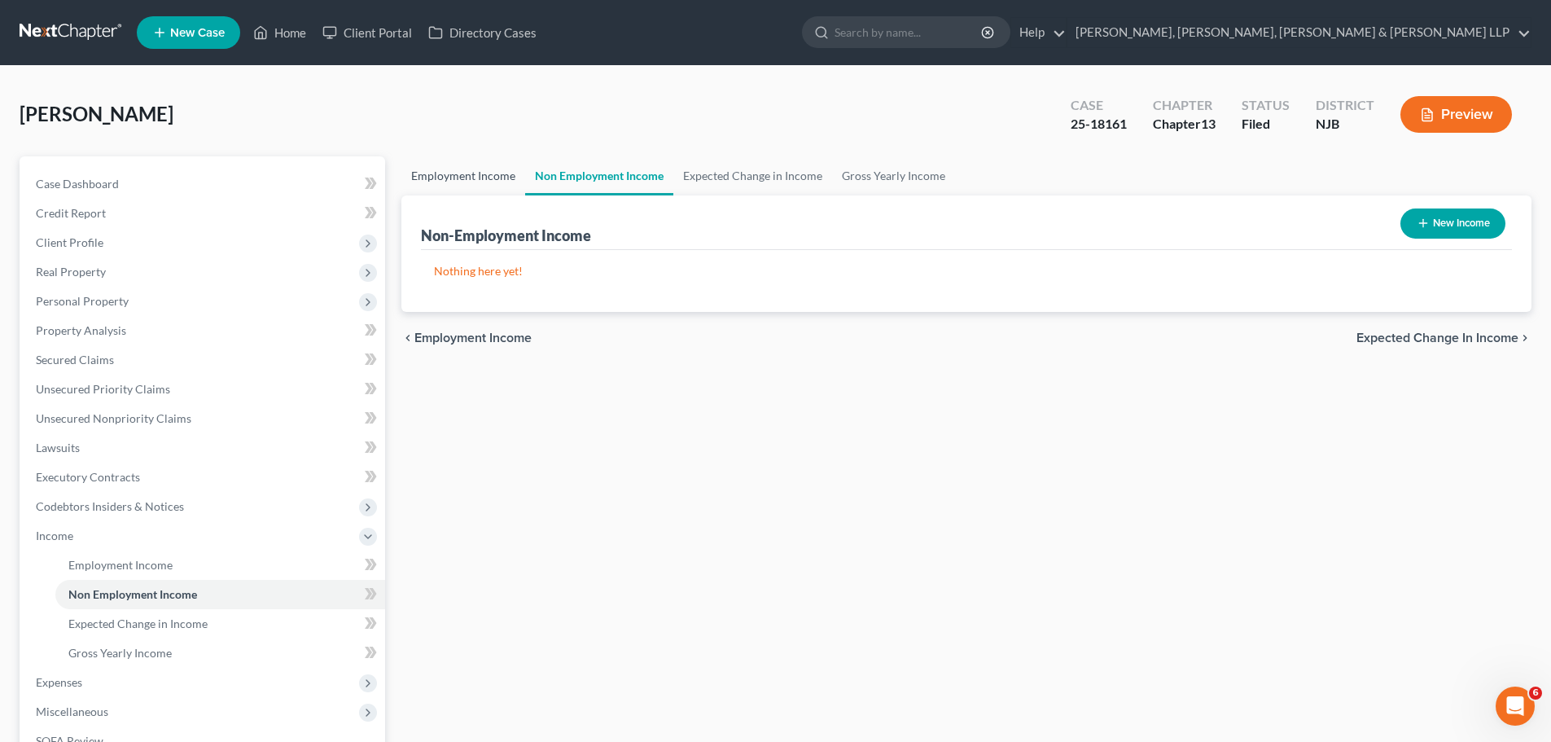 The width and height of the screenshot is (1551, 742). What do you see at coordinates (506, 235) in the screenshot?
I see `div: Non-Employment Income` at bounding box center [506, 235].